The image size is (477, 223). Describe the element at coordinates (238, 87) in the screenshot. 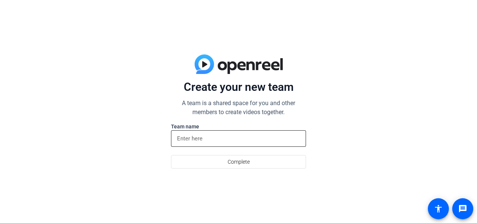

I see `p: Create your new team` at that location.